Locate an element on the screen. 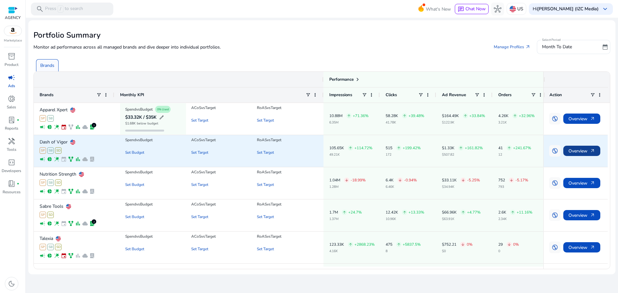 This screenshot has width=618, height=293. p: 515 is located at coordinates (389, 148).